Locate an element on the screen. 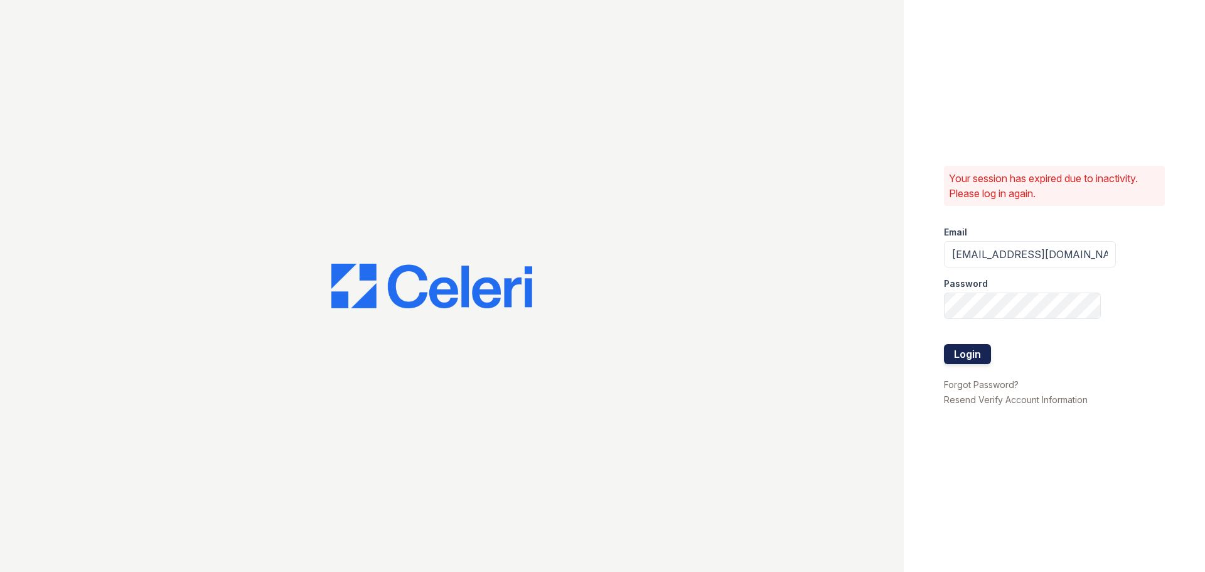 The height and width of the screenshot is (572, 1205). label: Email is located at coordinates (956, 232).